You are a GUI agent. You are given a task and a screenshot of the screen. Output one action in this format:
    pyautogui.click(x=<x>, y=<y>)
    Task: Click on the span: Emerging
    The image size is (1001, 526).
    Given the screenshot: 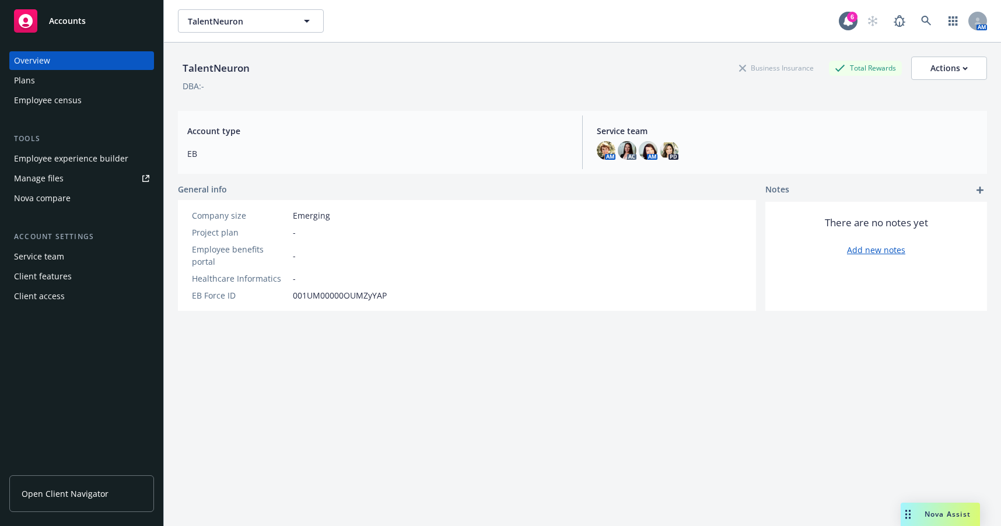 What is the action you would take?
    pyautogui.click(x=312, y=215)
    